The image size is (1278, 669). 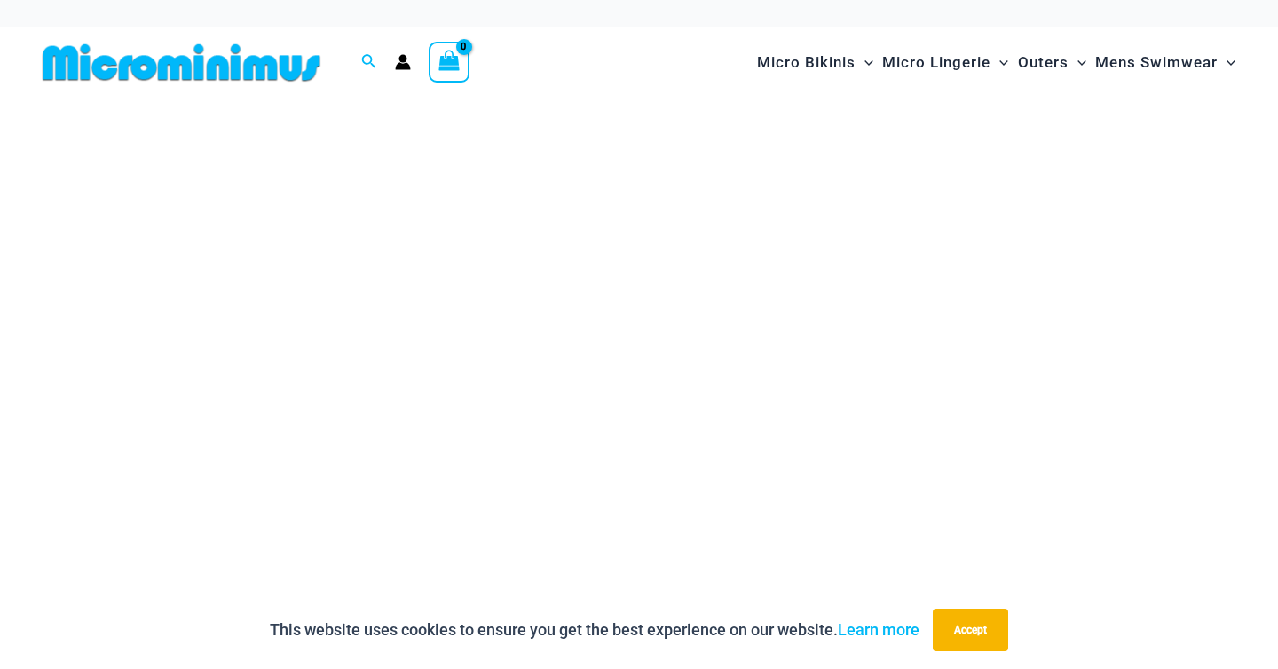 What do you see at coordinates (403, 62) in the screenshot?
I see `a: Account icon link` at bounding box center [403, 62].